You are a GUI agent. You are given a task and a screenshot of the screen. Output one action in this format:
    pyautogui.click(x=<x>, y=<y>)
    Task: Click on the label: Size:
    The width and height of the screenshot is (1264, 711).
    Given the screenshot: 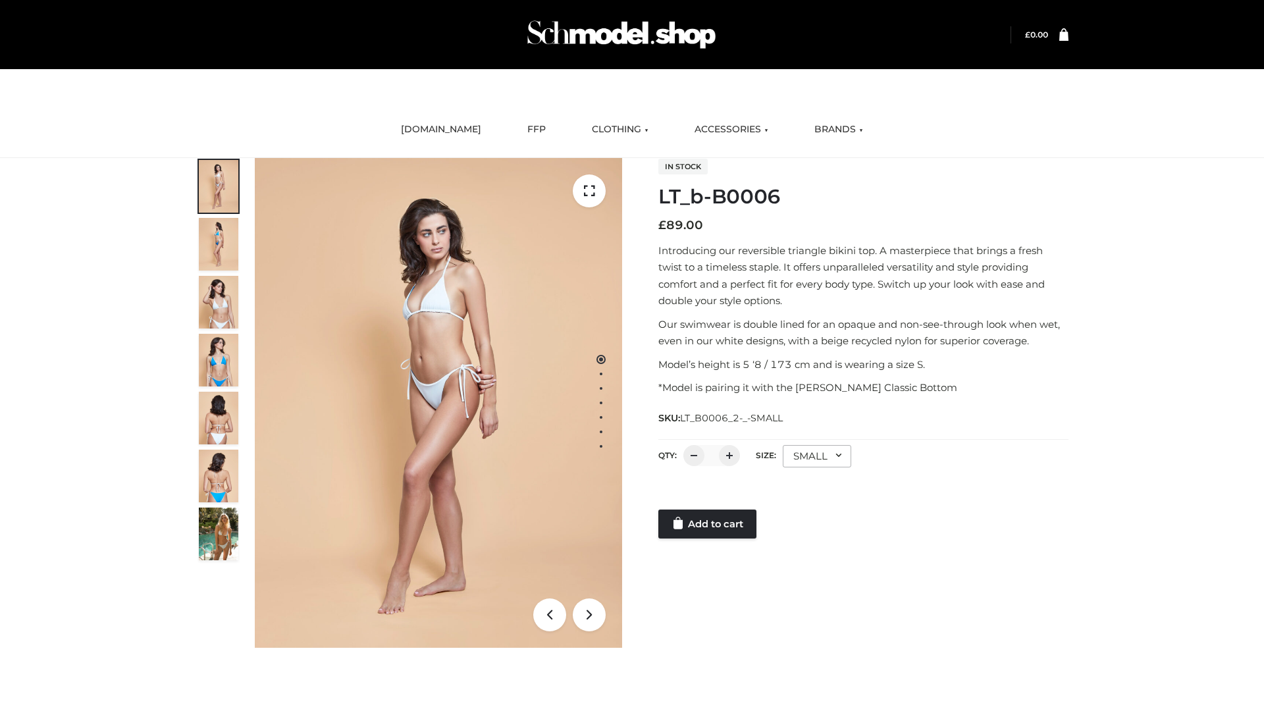 What is the action you would take?
    pyautogui.click(x=766, y=455)
    